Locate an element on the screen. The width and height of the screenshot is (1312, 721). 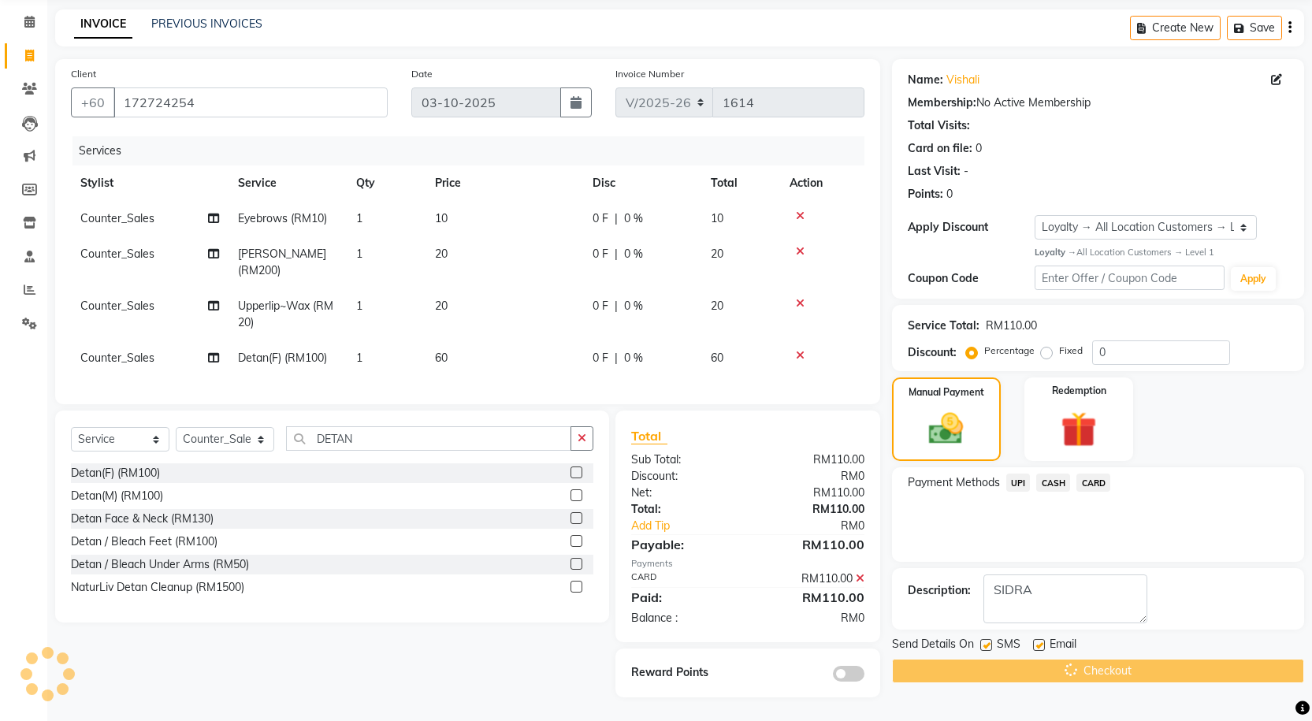
div: Last Visit: is located at coordinates (934, 171).